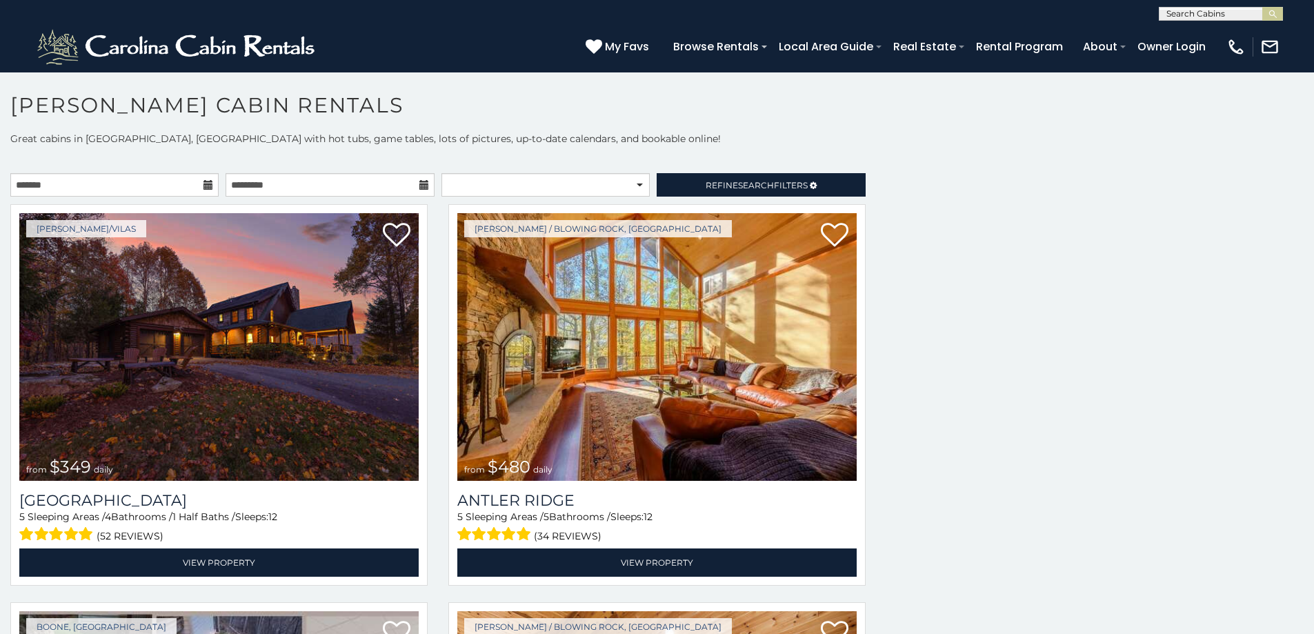 The image size is (1314, 634). I want to click on img: White-1-2.png, so click(177, 47).